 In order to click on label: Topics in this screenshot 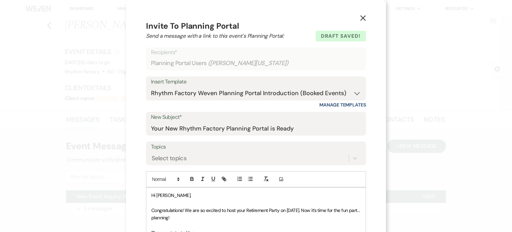, I will do `click(256, 147)`.